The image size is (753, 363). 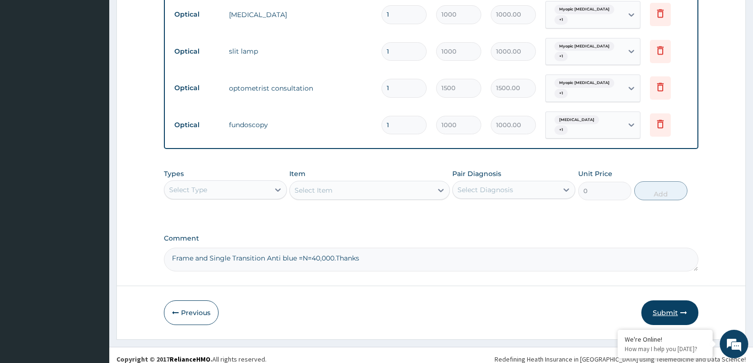 I want to click on button: Previous, so click(x=191, y=313).